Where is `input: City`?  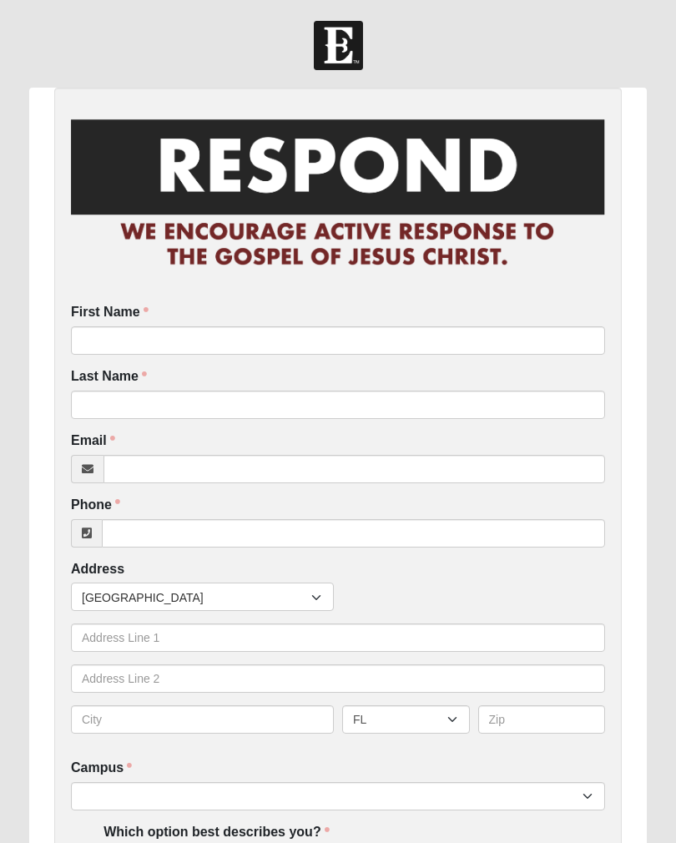 input: City is located at coordinates (202, 719).